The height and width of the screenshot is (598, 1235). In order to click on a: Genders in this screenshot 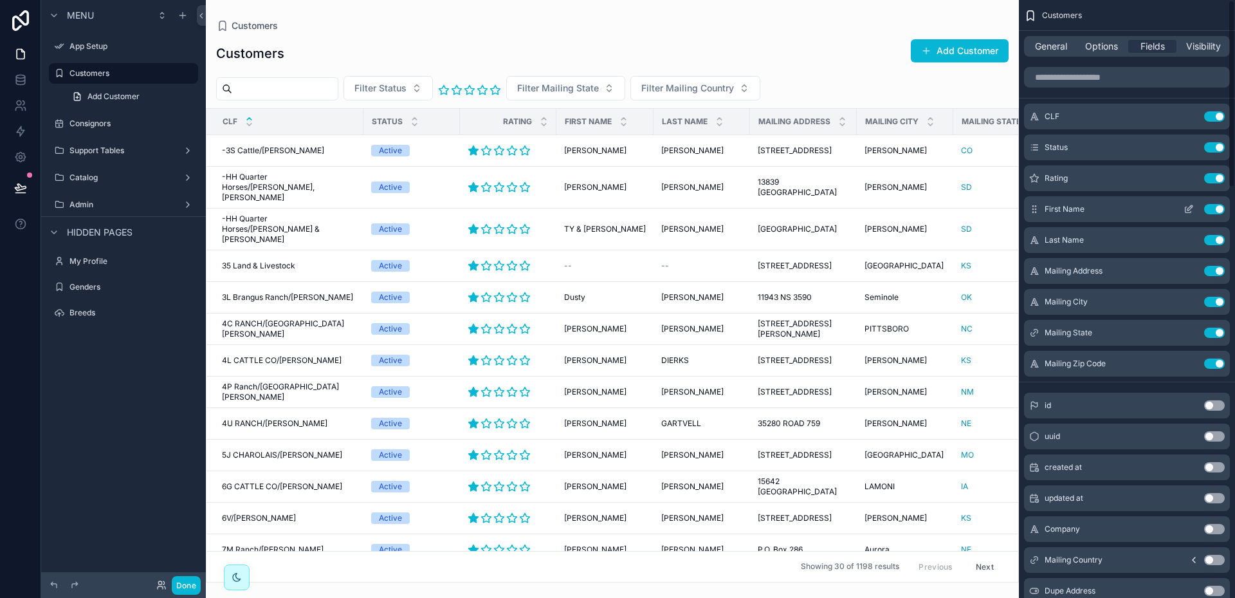, I will do `click(124, 287)`.